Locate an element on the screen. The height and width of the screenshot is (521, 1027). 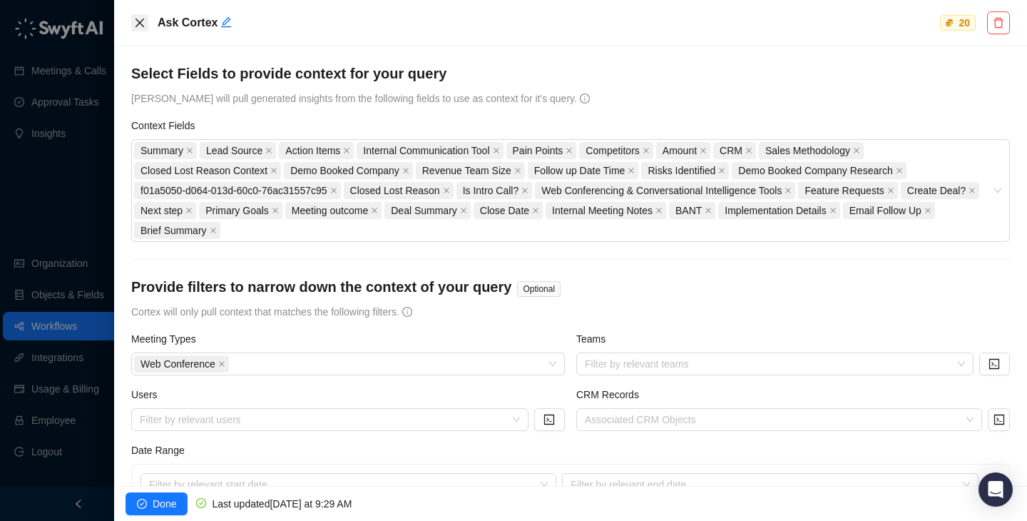
h4: Select Fields to provide context for your query is located at coordinates (571, 73).